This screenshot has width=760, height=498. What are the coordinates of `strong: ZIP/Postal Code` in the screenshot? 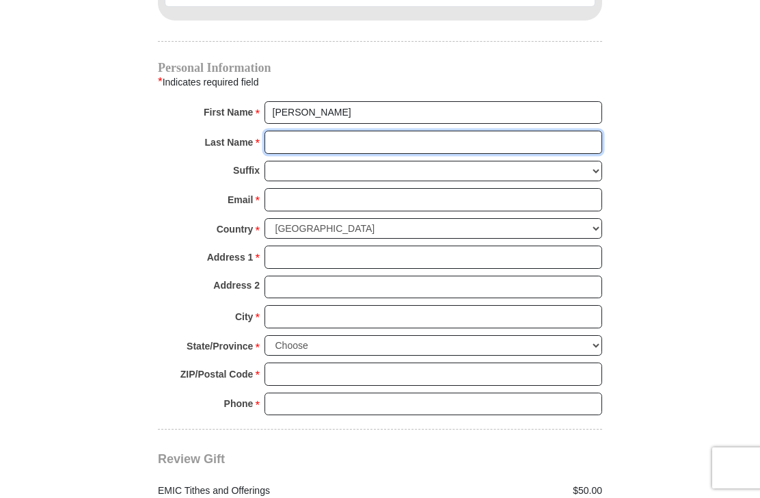 It's located at (217, 374).